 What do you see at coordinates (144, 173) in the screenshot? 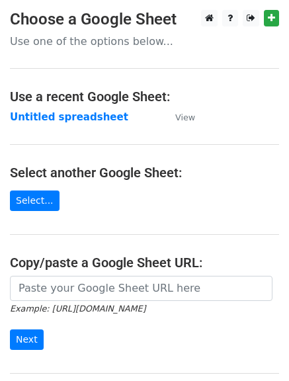
I see `h4: Select another Google Sheet:` at bounding box center [144, 173].